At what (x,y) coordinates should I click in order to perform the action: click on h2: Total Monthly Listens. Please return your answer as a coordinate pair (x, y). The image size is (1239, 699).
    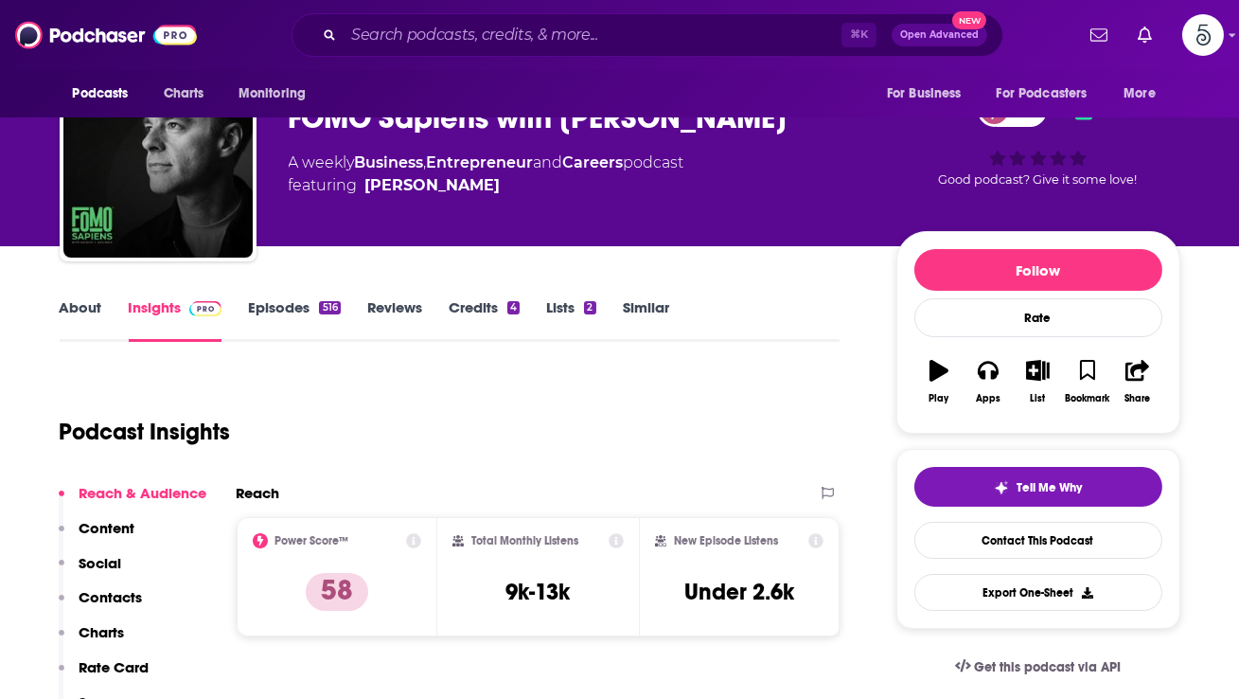
    Looking at the image, I should click on (524, 540).